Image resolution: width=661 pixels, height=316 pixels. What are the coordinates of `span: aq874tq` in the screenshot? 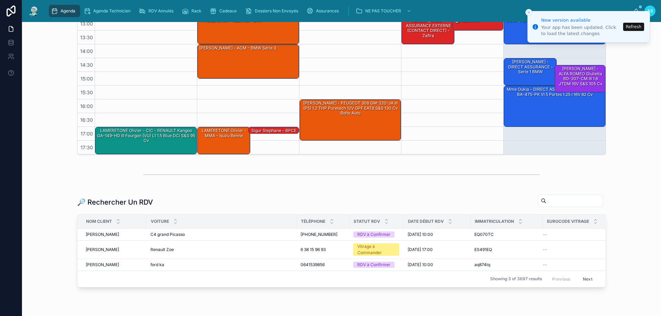 It's located at (482, 265).